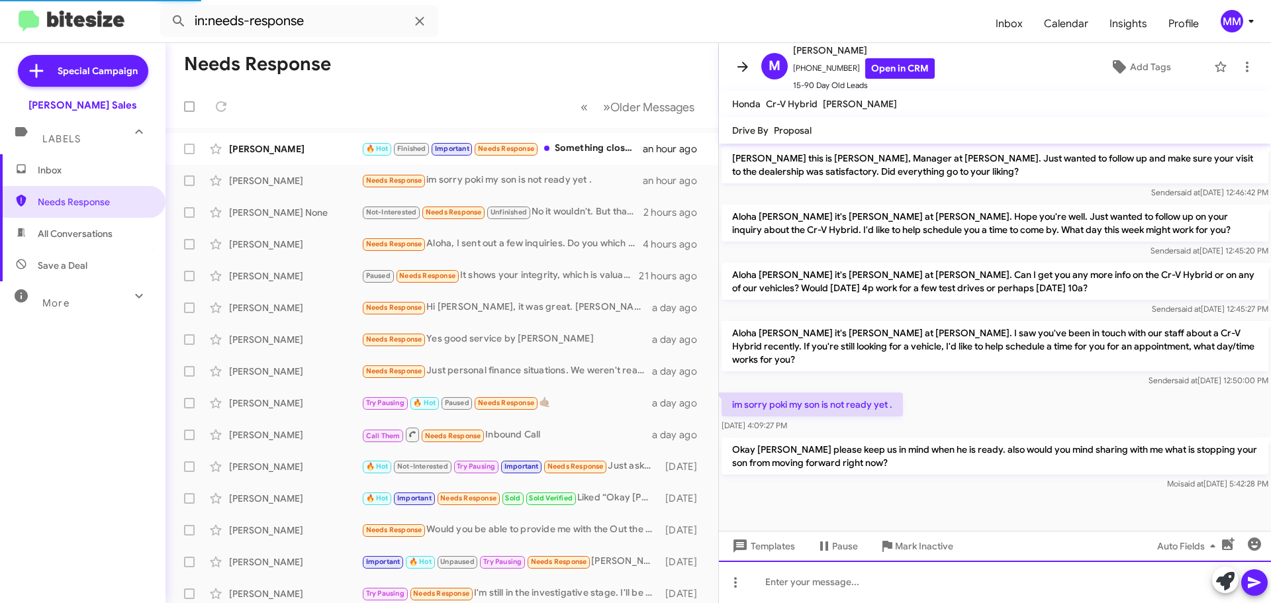 This screenshot has width=1271, height=603. Describe the element at coordinates (1150, 67) in the screenshot. I see `span: Add Tags` at that location.